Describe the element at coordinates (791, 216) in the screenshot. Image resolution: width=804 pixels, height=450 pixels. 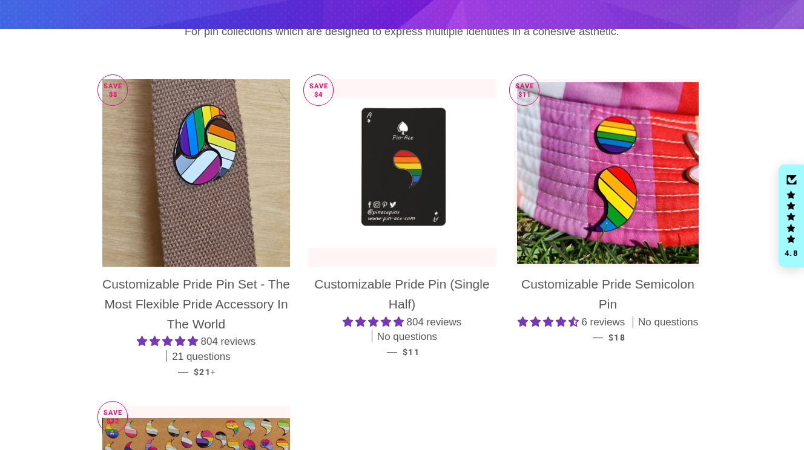
I see `div: Click to open Judge.me floating reviews tab` at that location.